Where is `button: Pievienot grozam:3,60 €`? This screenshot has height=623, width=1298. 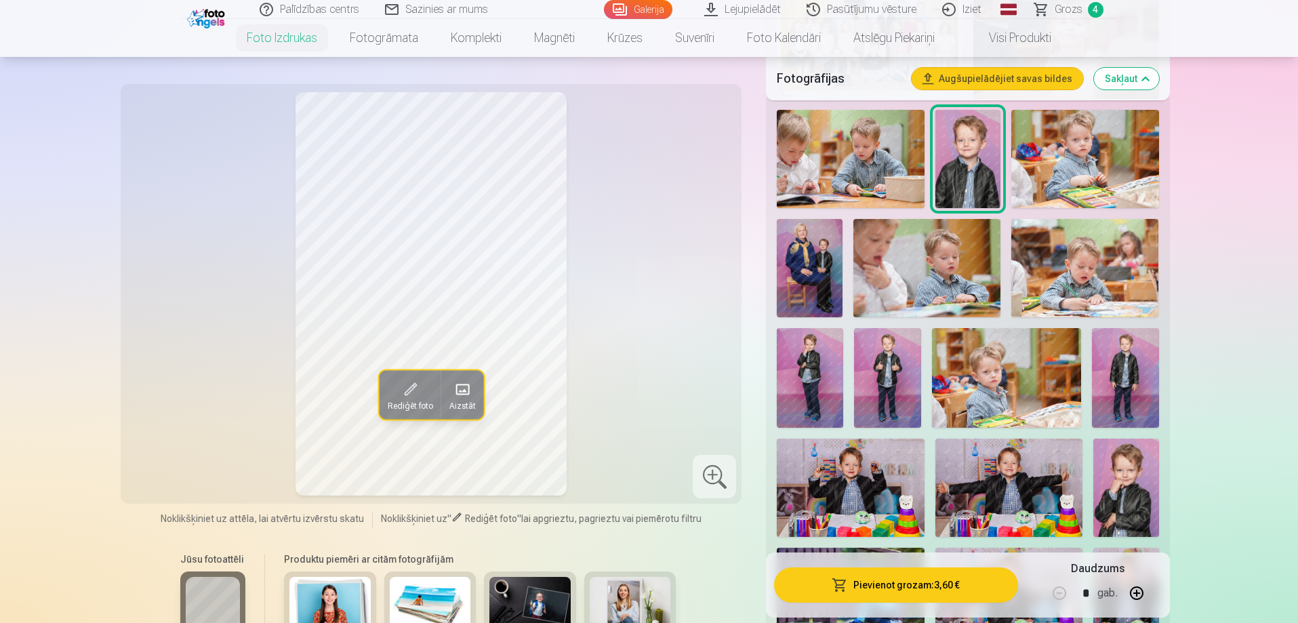 button: Pievienot grozam:3,60 € is located at coordinates (896, 585).